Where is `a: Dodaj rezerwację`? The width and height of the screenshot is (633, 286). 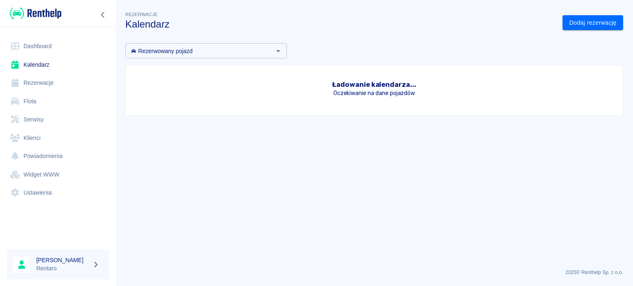 a: Dodaj rezerwację is located at coordinates (593, 23).